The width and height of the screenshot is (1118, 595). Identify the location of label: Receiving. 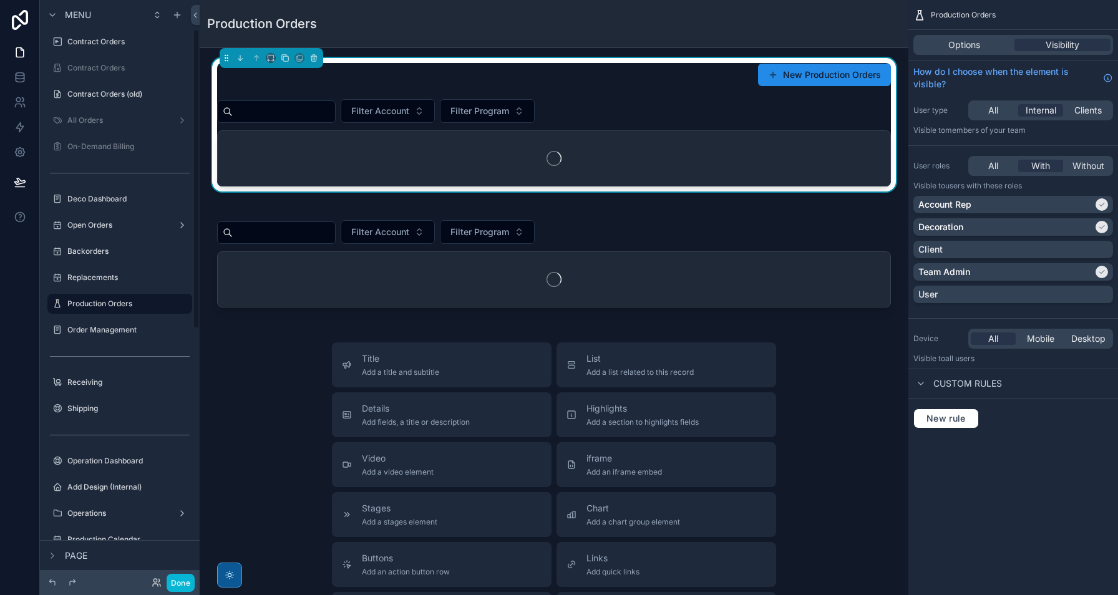
(128, 382).